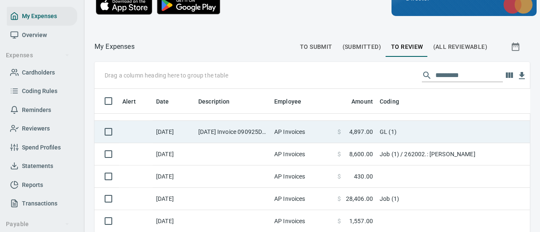 The height and width of the screenshot is (232, 540). What do you see at coordinates (42, 110) in the screenshot?
I see `a: Reminders` at bounding box center [42, 110].